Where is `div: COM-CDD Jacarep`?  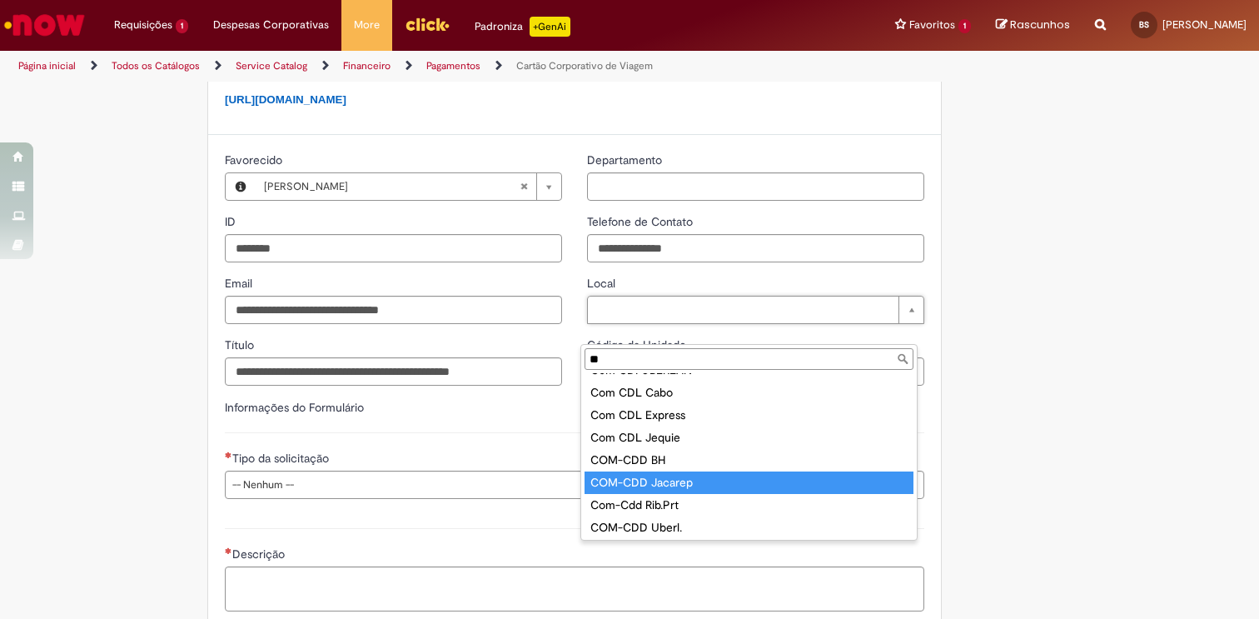
div: COM-CDD Jacarep is located at coordinates (749, 482).